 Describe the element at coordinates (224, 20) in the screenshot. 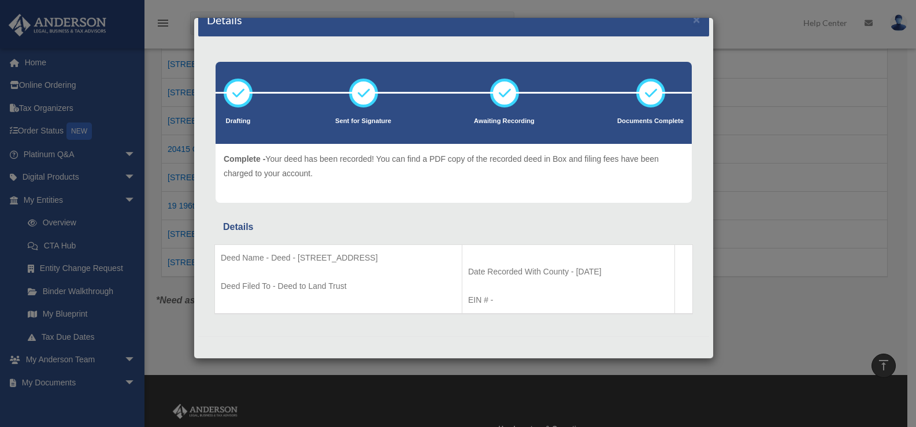

I see `h4: Details` at that location.